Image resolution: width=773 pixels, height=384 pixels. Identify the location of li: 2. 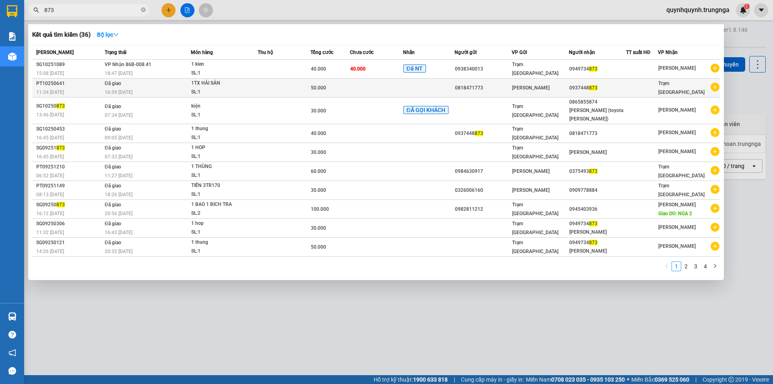
(686, 266).